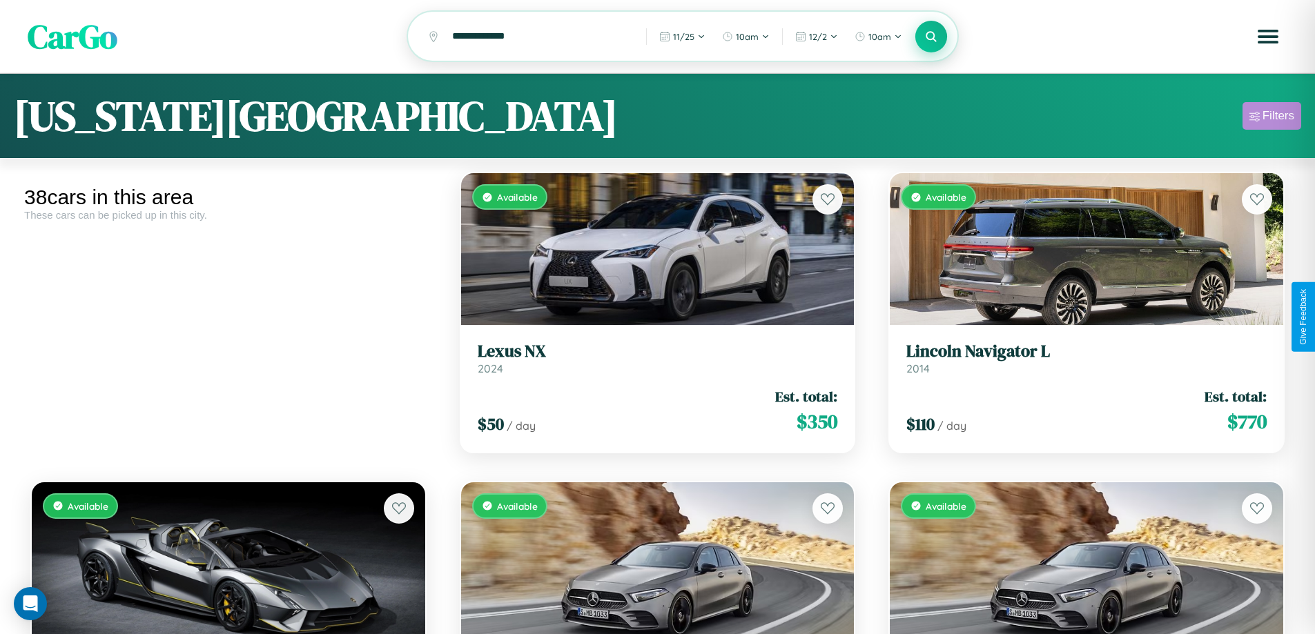 Image resolution: width=1315 pixels, height=634 pixels. Describe the element at coordinates (682, 37) in the screenshot. I see `button: 11/25` at that location.